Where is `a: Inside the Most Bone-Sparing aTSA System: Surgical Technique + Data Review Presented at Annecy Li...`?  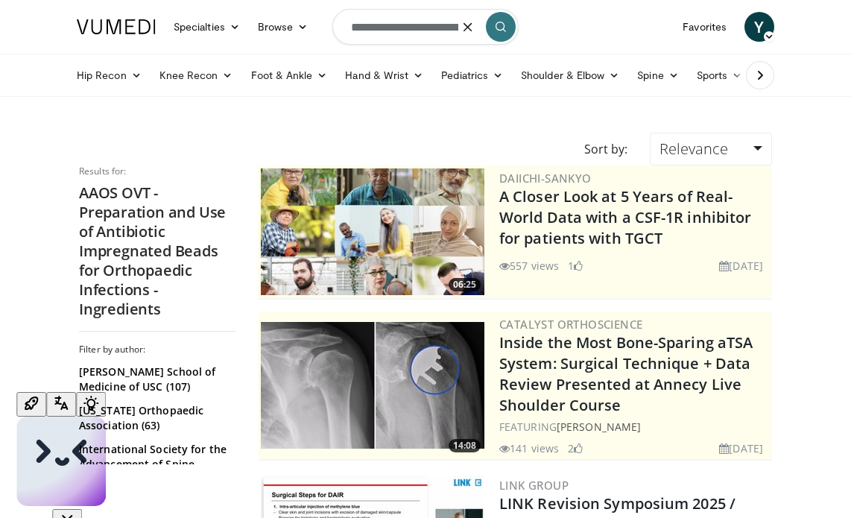
a: Inside the Most Bone-Sparing aTSA System: Surgical Technique + Data Review Presented at Annecy Li... is located at coordinates (626, 373).